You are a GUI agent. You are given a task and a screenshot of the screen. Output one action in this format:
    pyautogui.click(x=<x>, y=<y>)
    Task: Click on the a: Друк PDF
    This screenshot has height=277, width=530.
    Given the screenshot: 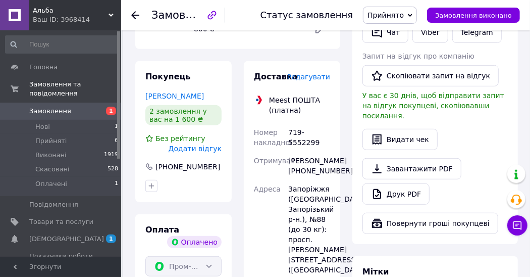 What is the action you would take?
    pyautogui.click(x=396, y=194)
    